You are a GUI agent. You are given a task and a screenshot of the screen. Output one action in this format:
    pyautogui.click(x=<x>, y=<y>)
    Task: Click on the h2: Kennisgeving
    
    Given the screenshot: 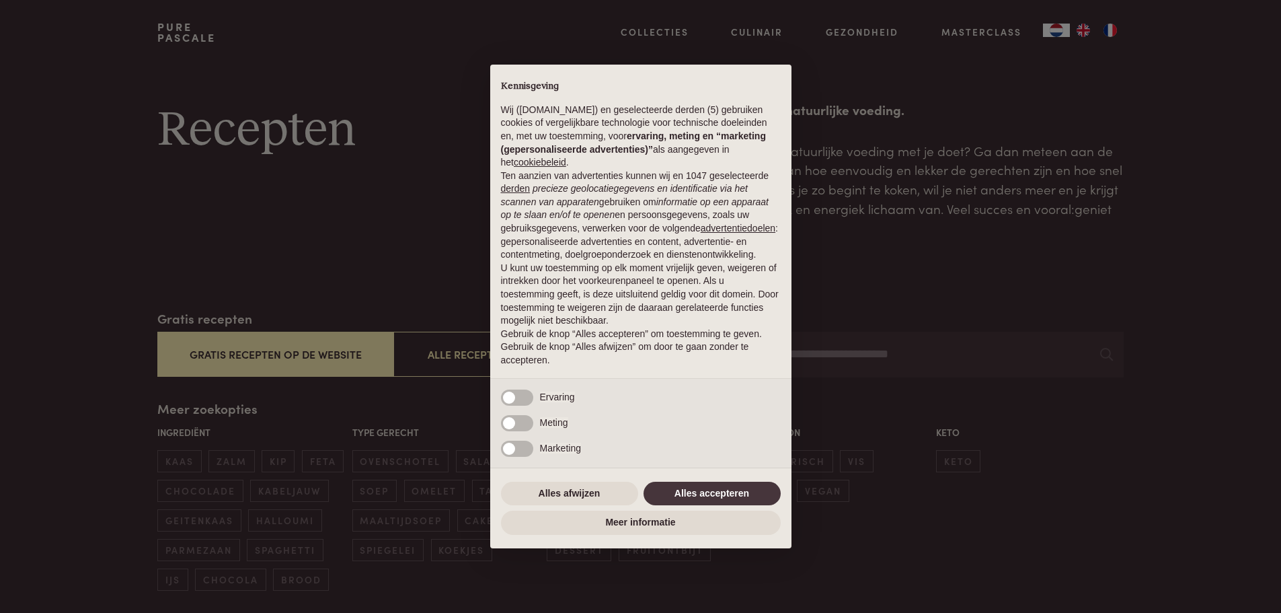 What is the action you would take?
    pyautogui.click(x=641, y=87)
    